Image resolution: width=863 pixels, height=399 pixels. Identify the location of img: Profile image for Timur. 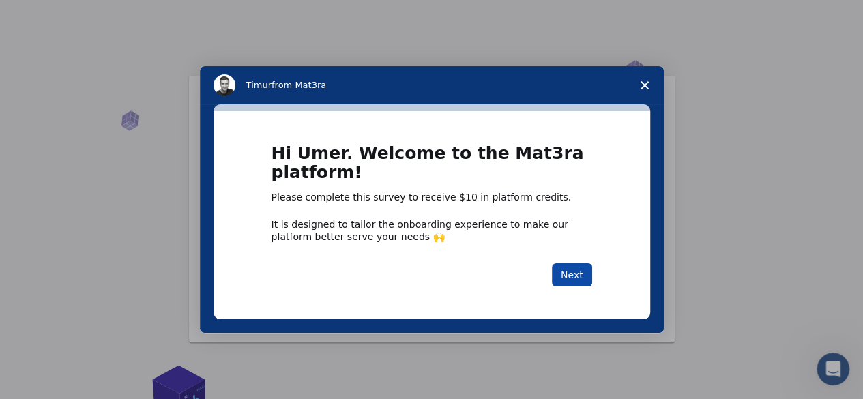
(224, 85).